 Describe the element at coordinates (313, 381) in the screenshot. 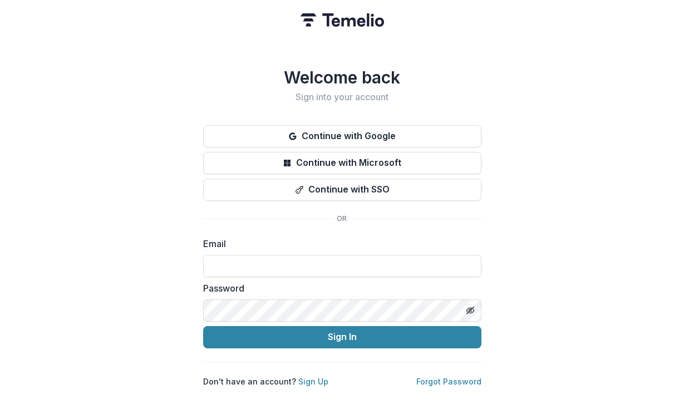

I see `a: Sign Up` at that location.